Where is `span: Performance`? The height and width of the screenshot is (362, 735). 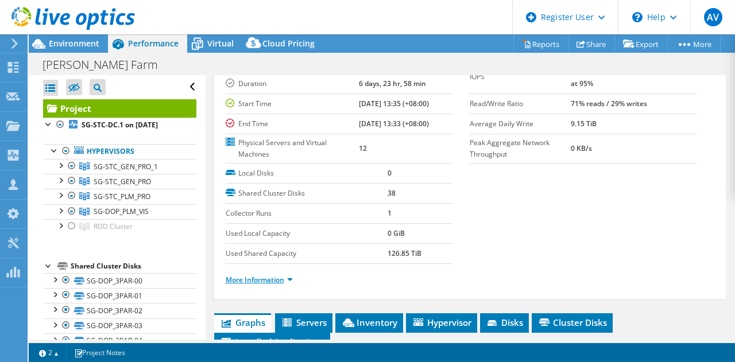
span: Performance is located at coordinates (153, 43).